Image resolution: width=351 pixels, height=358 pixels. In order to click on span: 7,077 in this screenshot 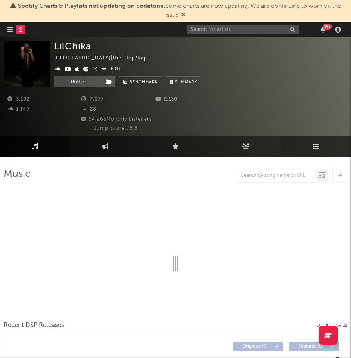, I will do `click(93, 99)`.